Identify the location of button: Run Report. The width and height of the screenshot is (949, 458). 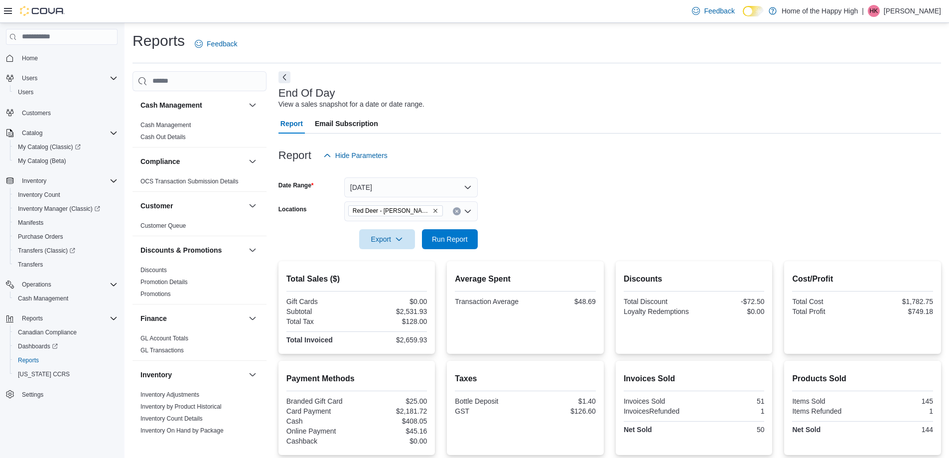
(450, 239).